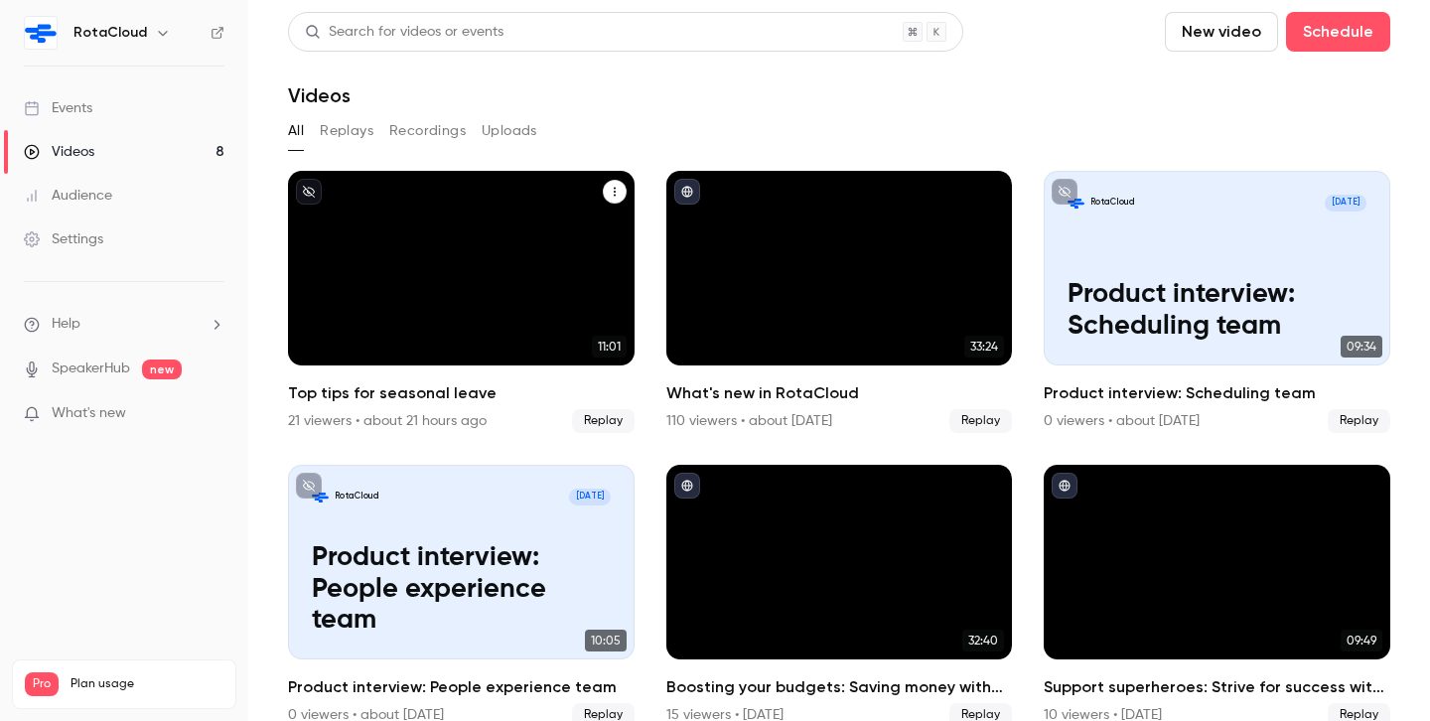 This screenshot has width=1430, height=721. I want to click on li: help-dropdown-opener, so click(124, 324).